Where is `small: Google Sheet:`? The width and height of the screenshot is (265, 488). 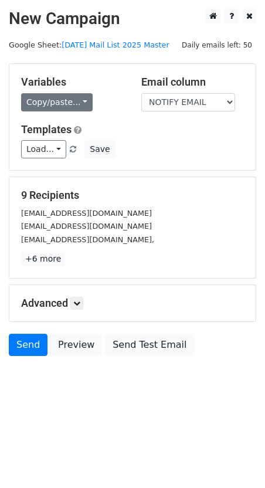 small: Google Sheet: is located at coordinates (89, 45).